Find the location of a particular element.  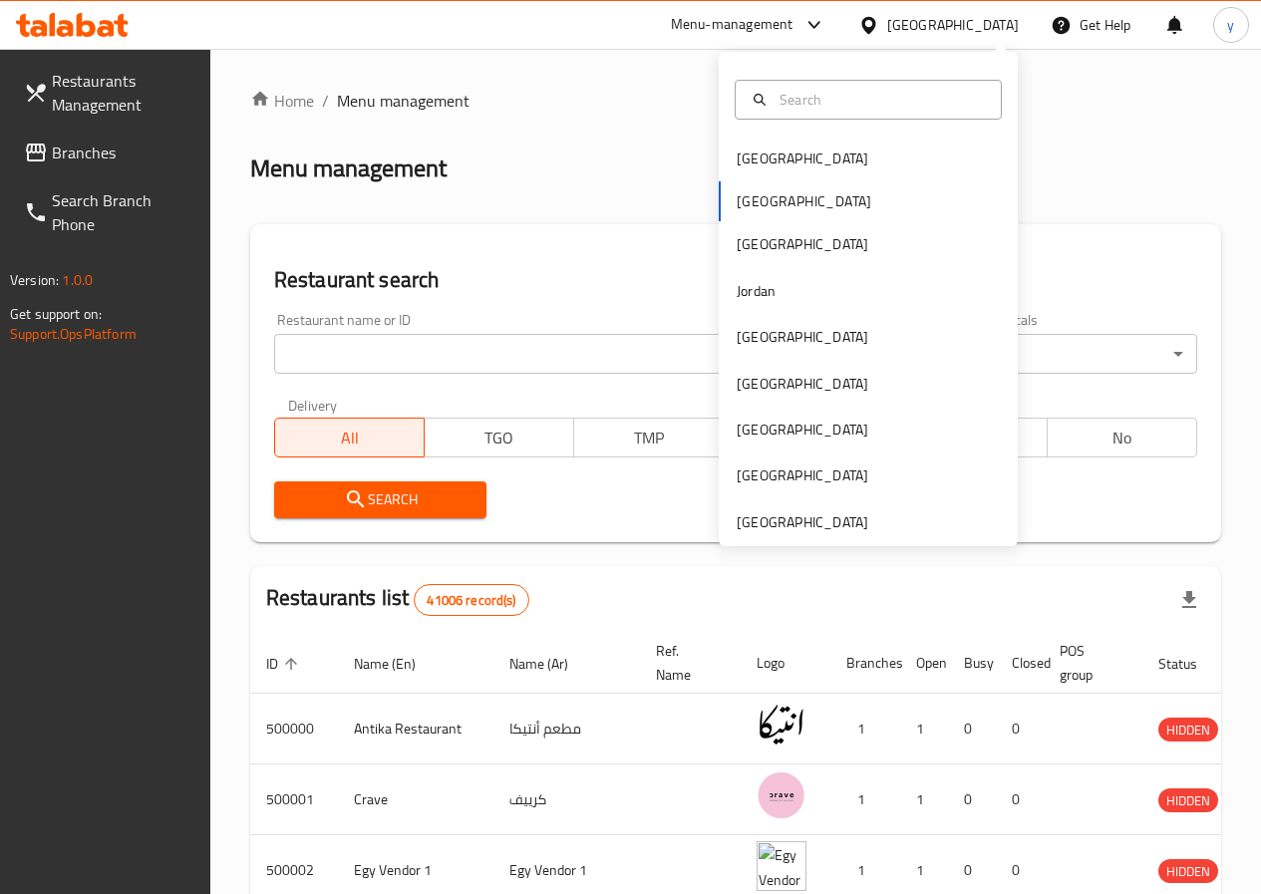

span: Status is located at coordinates (1191, 664).